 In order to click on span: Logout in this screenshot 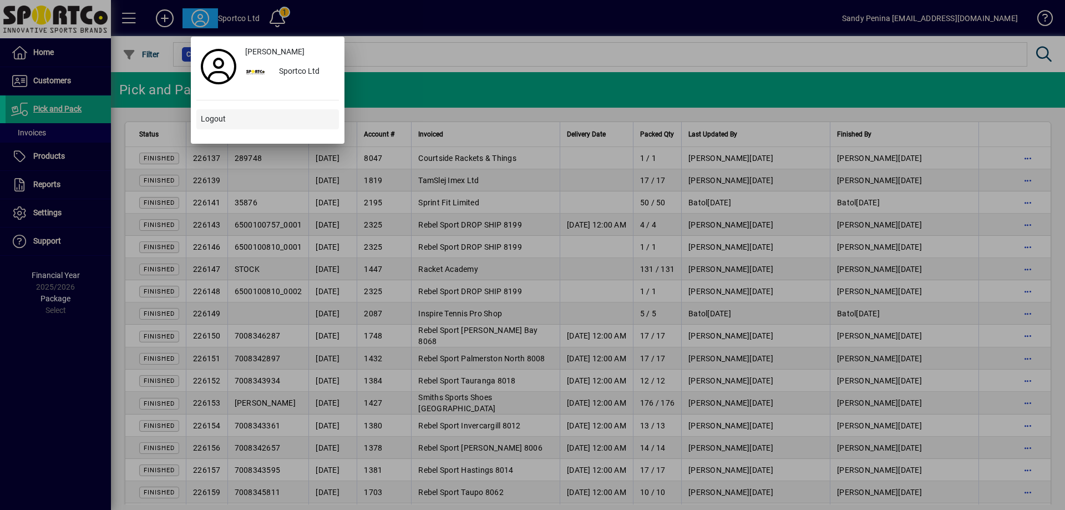, I will do `click(213, 119)`.